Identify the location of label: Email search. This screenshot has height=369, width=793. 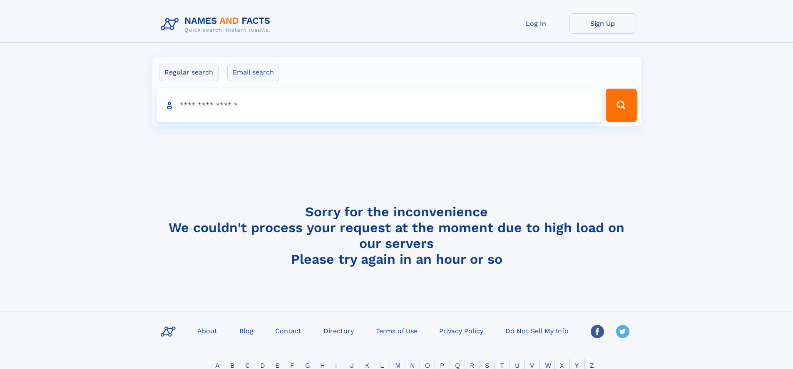
(253, 72).